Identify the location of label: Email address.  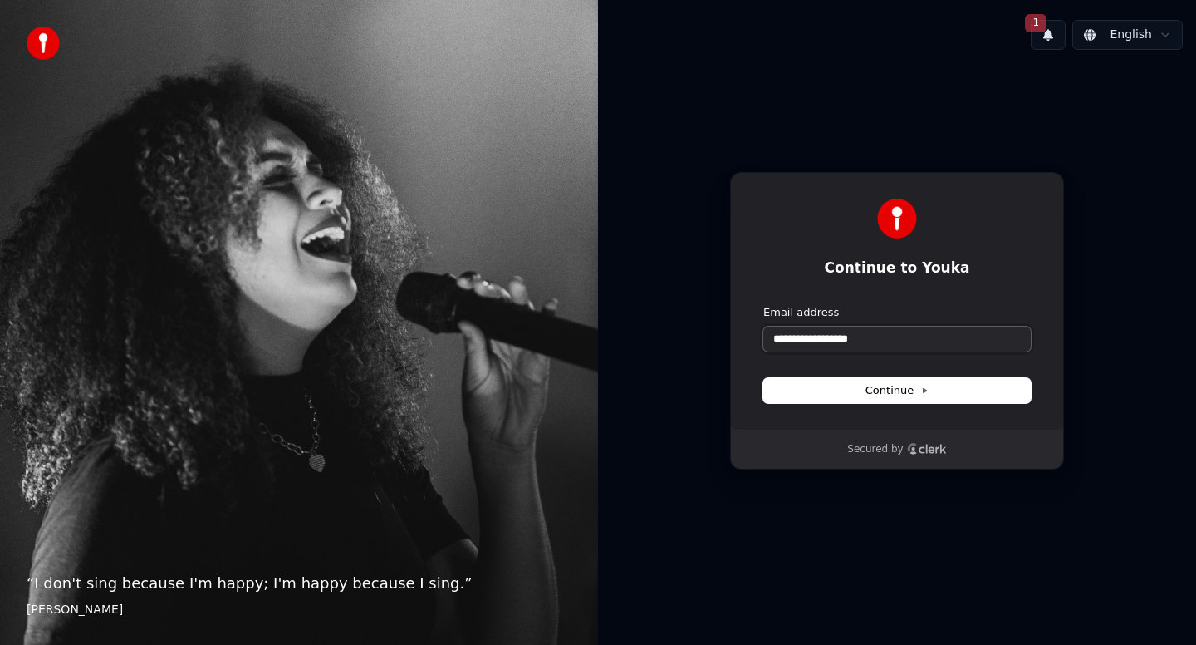
(801, 312).